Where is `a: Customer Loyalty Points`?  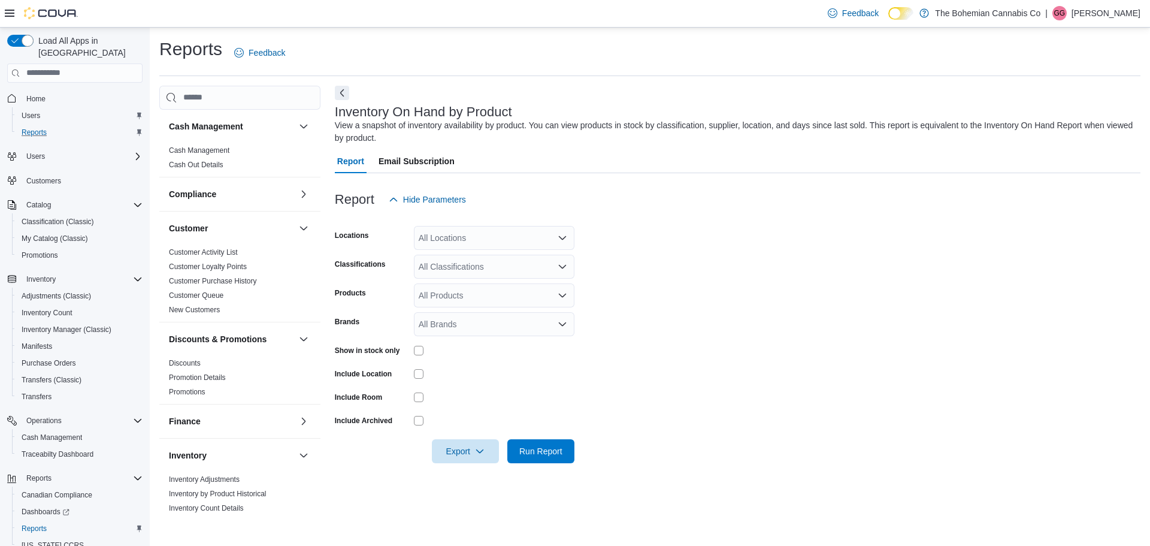 a: Customer Loyalty Points is located at coordinates (208, 267).